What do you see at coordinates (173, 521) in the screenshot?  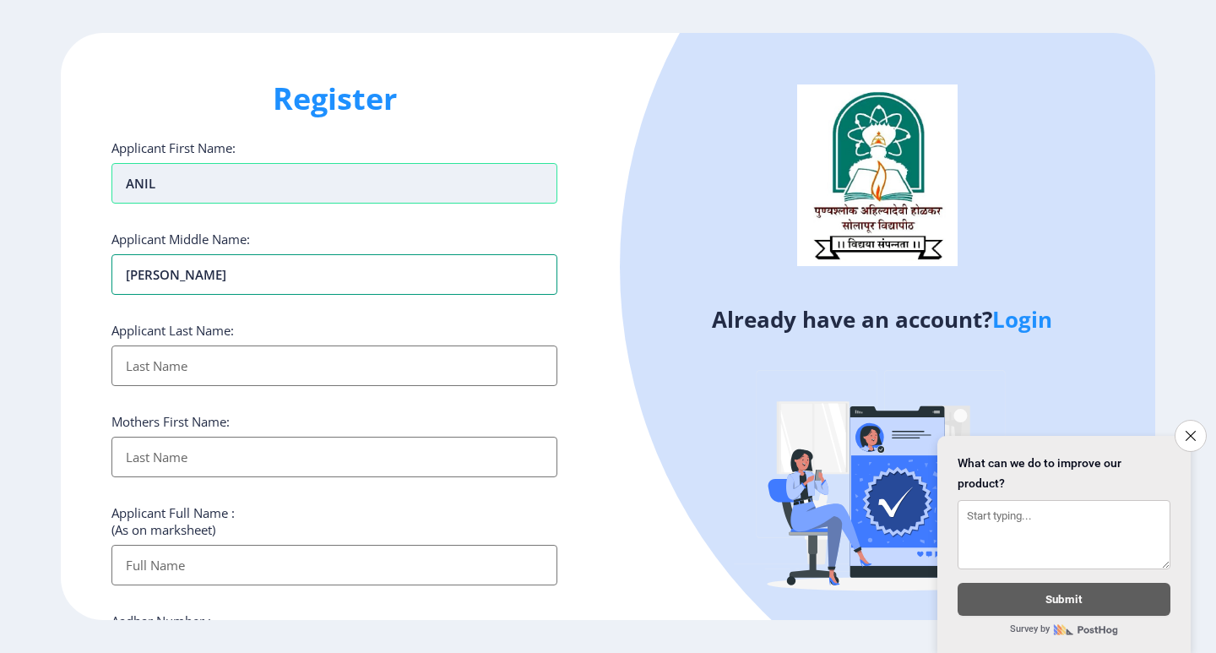 I see `label: Applicant Full Name : (As on marksheet)` at bounding box center [173, 521].